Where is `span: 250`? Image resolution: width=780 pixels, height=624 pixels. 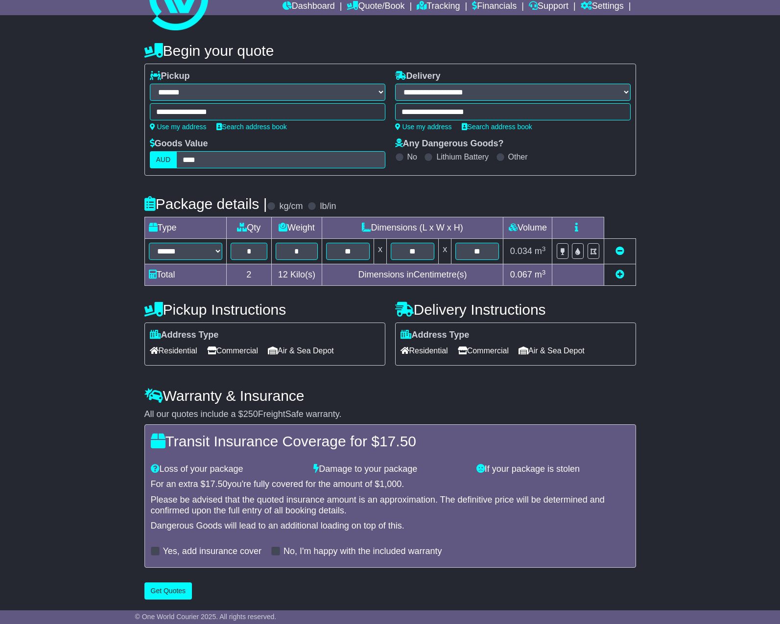
span: 250 is located at coordinates (251, 414).